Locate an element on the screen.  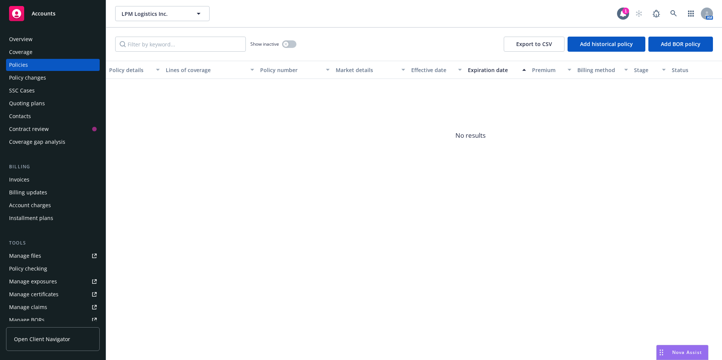
span: Nova Assist is located at coordinates (687, 352).